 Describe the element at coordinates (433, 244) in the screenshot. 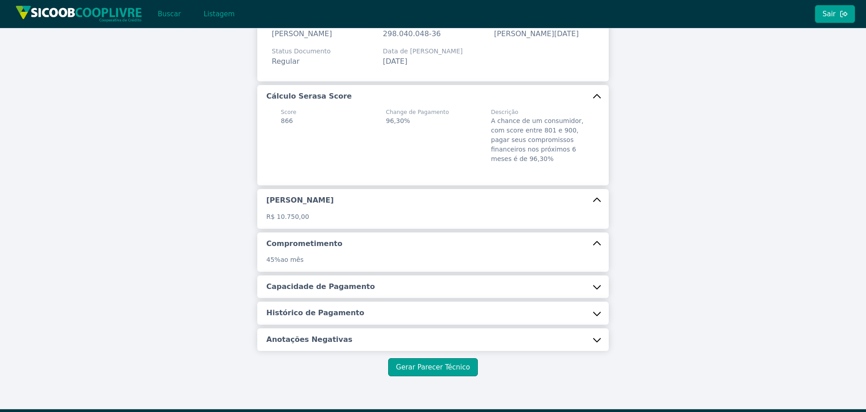

I see `button: Comprometimento` at that location.